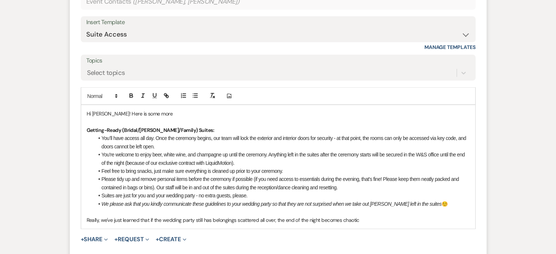  What do you see at coordinates (278, 60) in the screenshot?
I see `label: Topics` at bounding box center [278, 60].